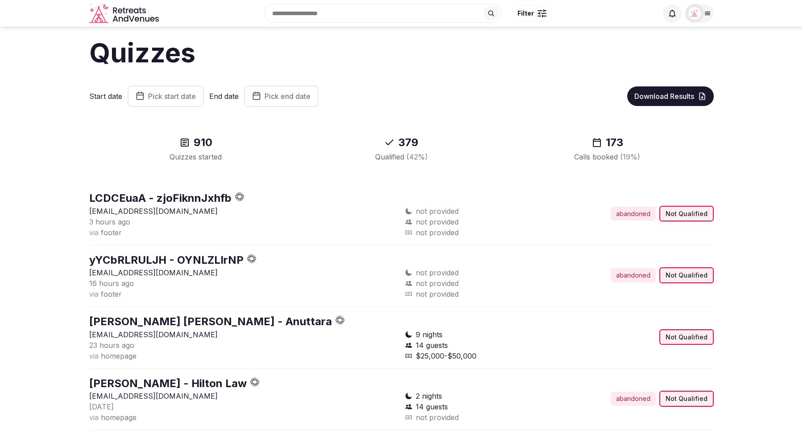 This screenshot has height=433, width=803. What do you see at coordinates (417, 157) in the screenshot?
I see `span: ( 42 %)` at bounding box center [417, 157].